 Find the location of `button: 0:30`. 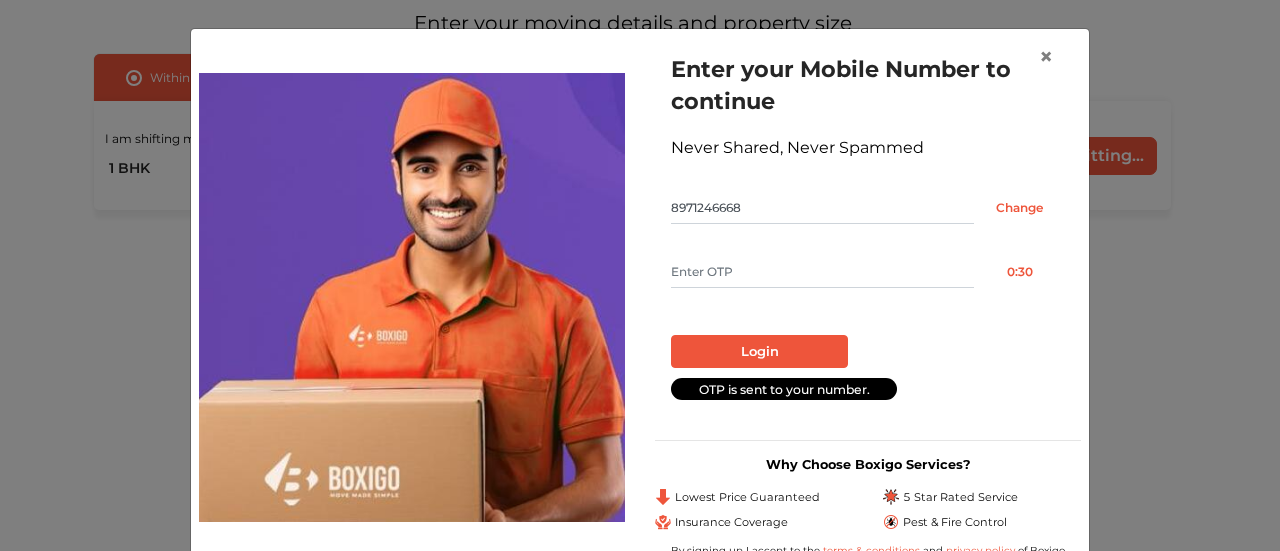

button: 0:30 is located at coordinates (1019, 272).